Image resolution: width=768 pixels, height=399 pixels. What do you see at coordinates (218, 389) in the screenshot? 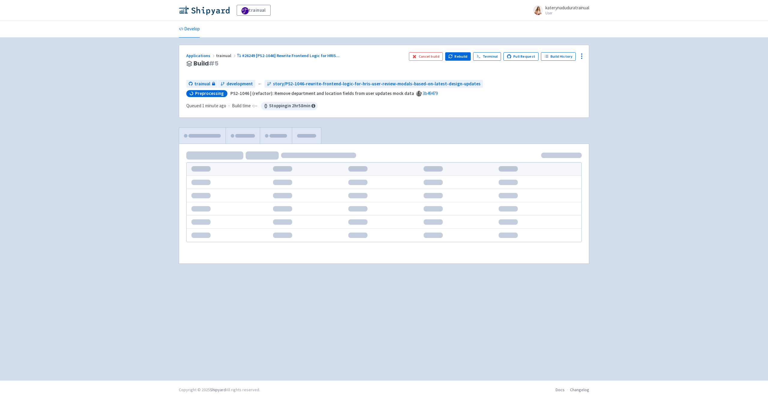
I see `a: Shipyard` at bounding box center [218, 389].